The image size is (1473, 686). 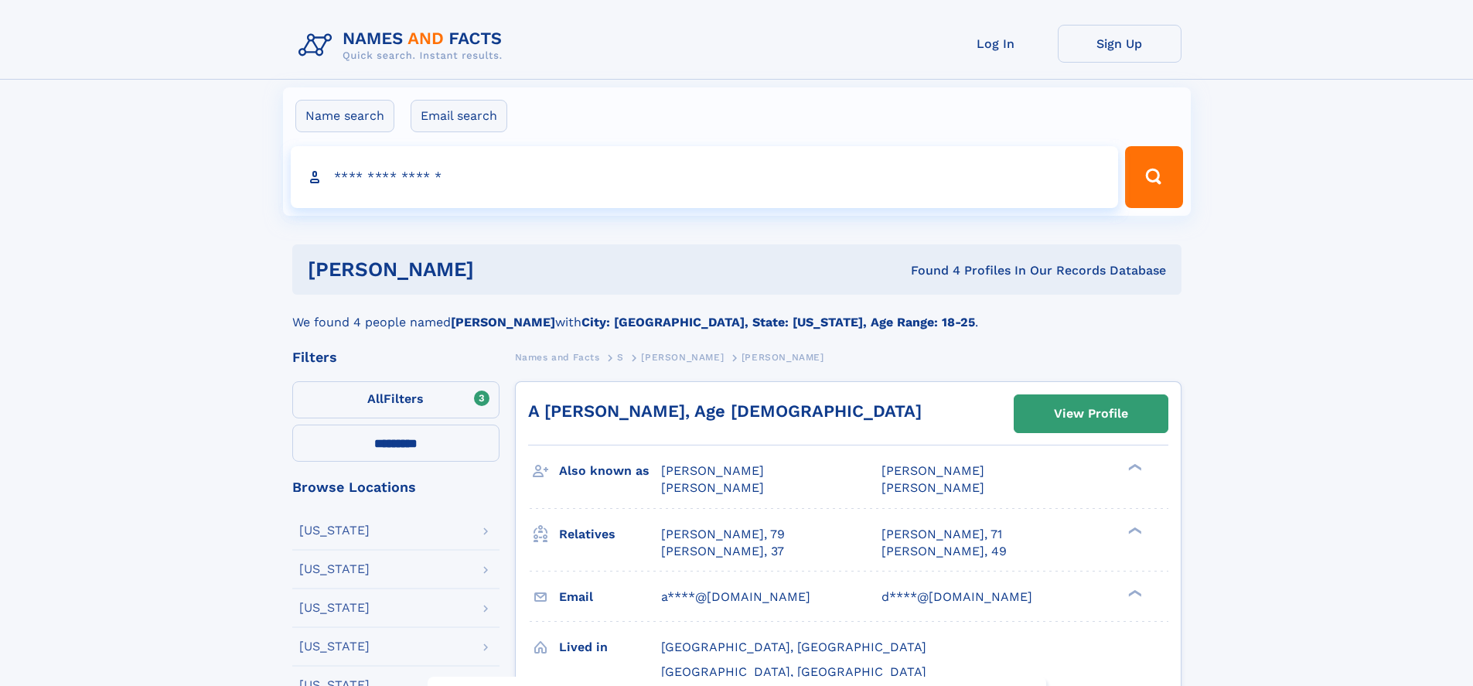 I want to click on input: search input, so click(x=705, y=177).